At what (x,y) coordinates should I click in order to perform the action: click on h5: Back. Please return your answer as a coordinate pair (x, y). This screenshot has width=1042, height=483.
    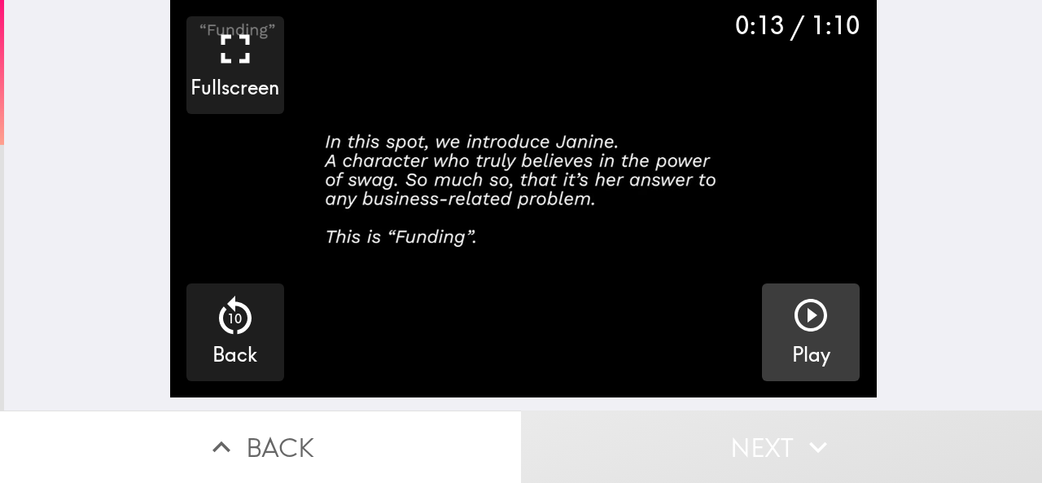
    Looking at the image, I should click on (235, 355).